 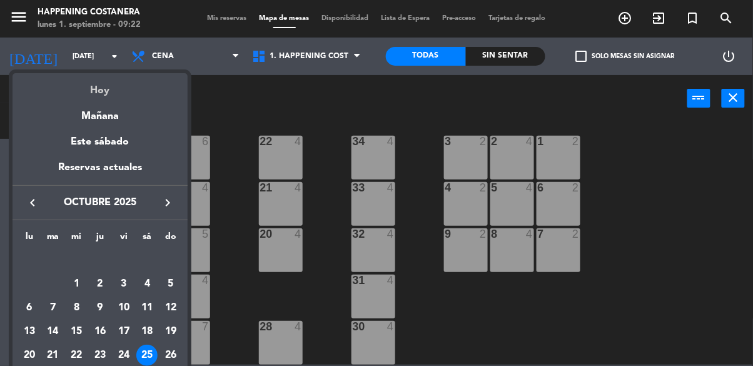 I want to click on td: 17 de octubre de 2025, so click(x=124, y=331).